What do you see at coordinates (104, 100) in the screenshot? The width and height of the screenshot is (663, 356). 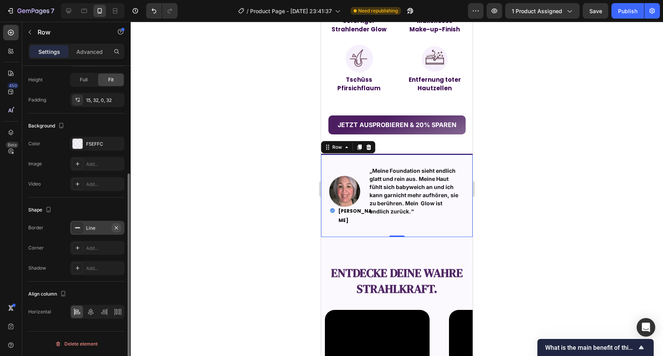 I see `div: 15, 32, 0, 32` at bounding box center [104, 100].